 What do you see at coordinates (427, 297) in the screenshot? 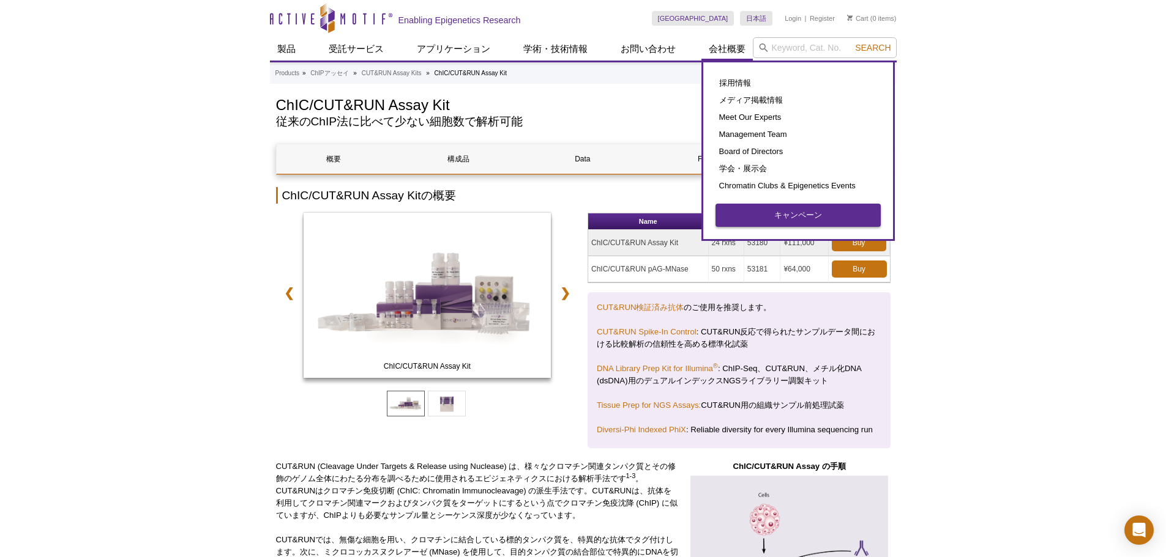
I see `a: ChIC/CUT&RUN Assay Kit` at bounding box center [427, 297].